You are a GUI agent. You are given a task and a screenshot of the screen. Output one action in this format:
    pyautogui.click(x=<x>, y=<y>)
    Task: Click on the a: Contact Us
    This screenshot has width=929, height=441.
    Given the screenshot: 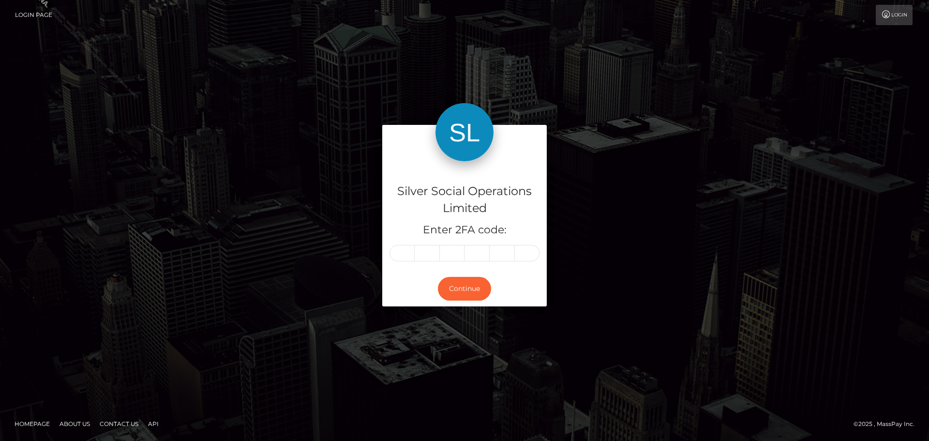 What is the action you would take?
    pyautogui.click(x=119, y=423)
    